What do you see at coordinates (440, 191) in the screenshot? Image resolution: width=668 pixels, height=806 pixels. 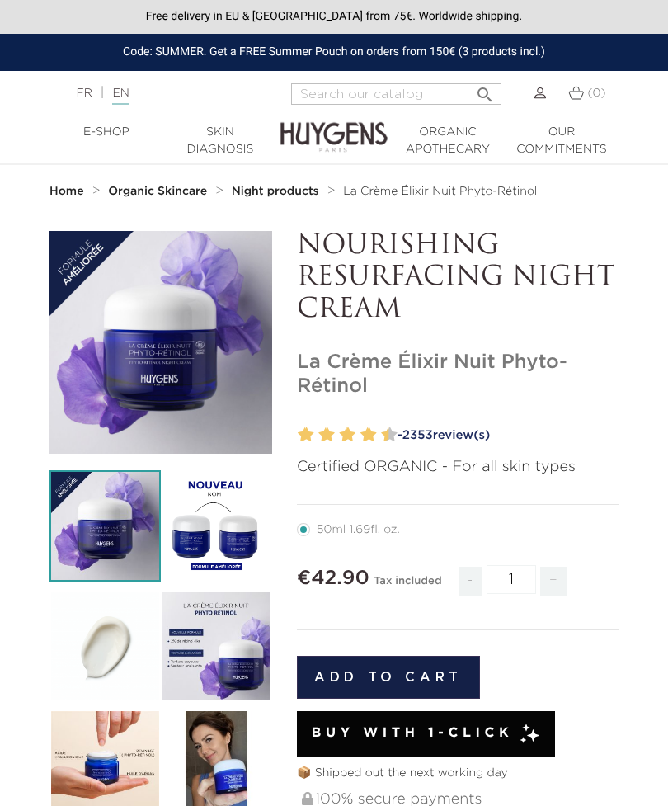 I see `a: La Crème Élixir Nuit Phyto-Rétinol` at bounding box center [440, 191].